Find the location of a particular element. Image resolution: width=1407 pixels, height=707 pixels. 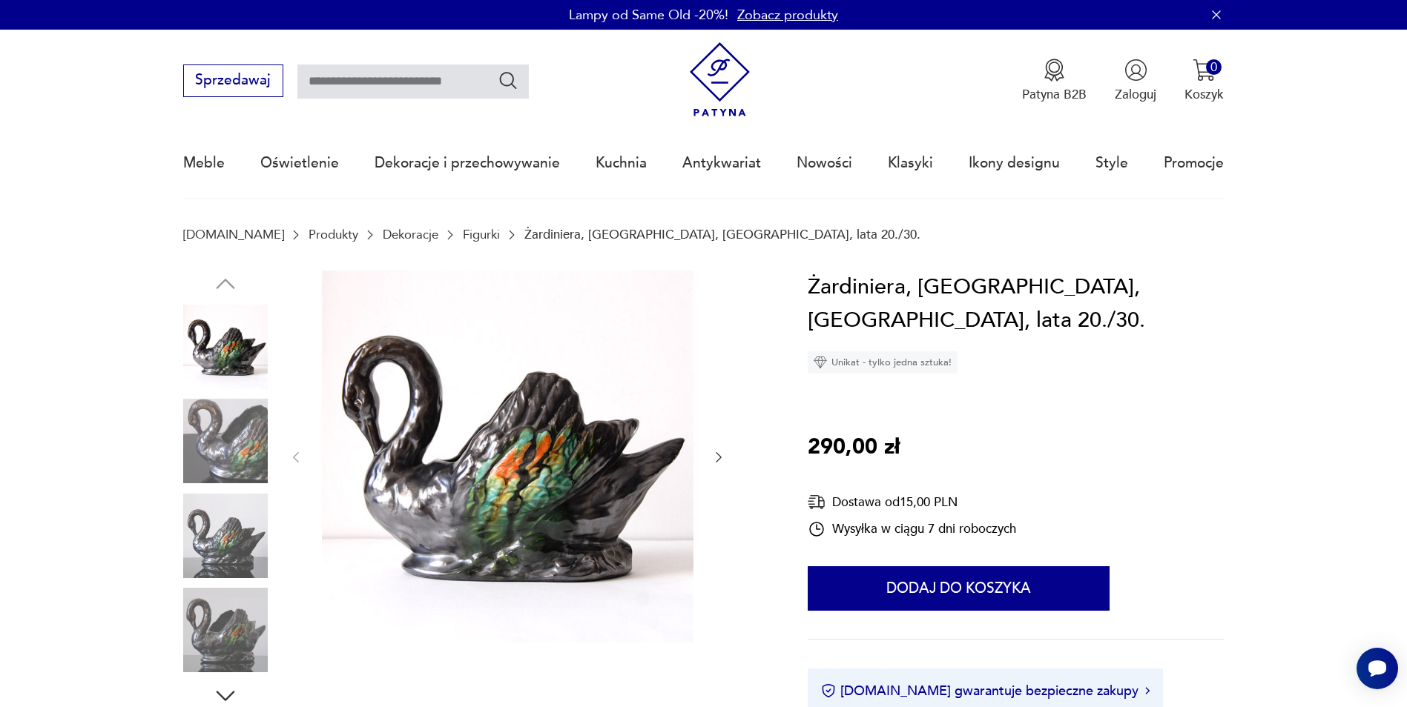

img: Ikona medalu is located at coordinates (1054, 70).